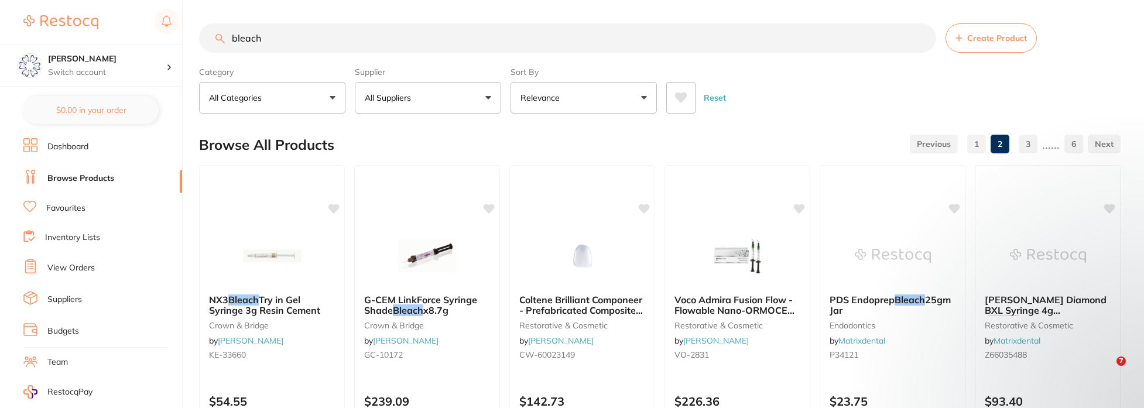 This screenshot has height=408, width=1144. Describe the element at coordinates (390, 98) in the screenshot. I see `p: All Suppliers` at that location.